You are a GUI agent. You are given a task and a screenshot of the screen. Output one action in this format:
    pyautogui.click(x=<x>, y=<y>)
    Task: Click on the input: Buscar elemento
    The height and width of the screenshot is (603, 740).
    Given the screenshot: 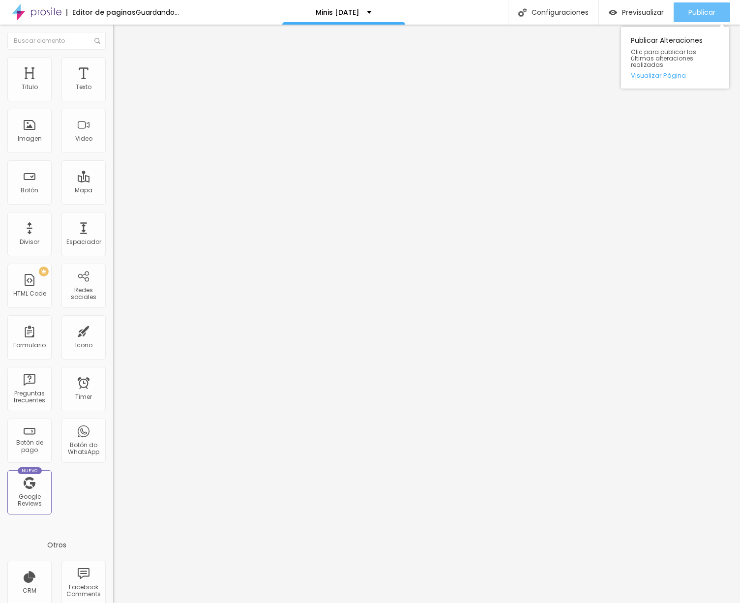 What is the action you would take?
    pyautogui.click(x=57, y=41)
    